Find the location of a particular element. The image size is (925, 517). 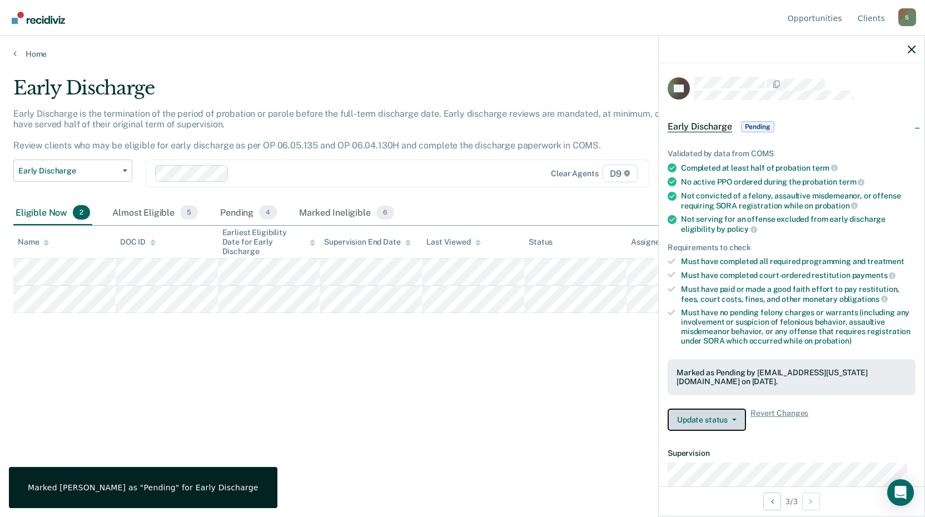

div: Must have no pending felony charges or warrants (including any involvement or suspicion of feloni... is located at coordinates (799, 326).